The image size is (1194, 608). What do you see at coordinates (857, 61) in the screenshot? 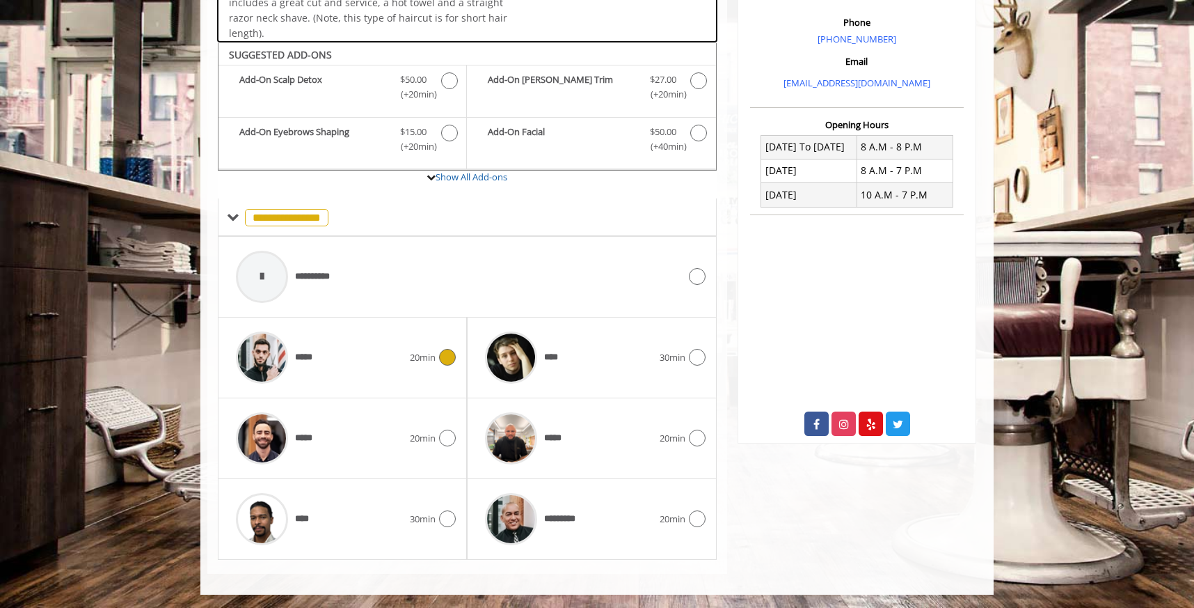
I see `h3: Email` at bounding box center [857, 61].